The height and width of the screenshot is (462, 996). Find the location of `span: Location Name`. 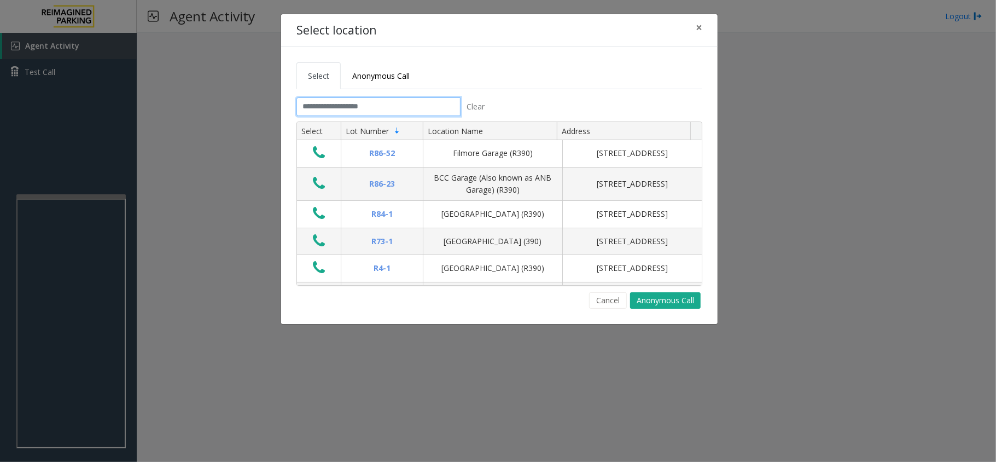

span: Location Name is located at coordinates (455, 131).